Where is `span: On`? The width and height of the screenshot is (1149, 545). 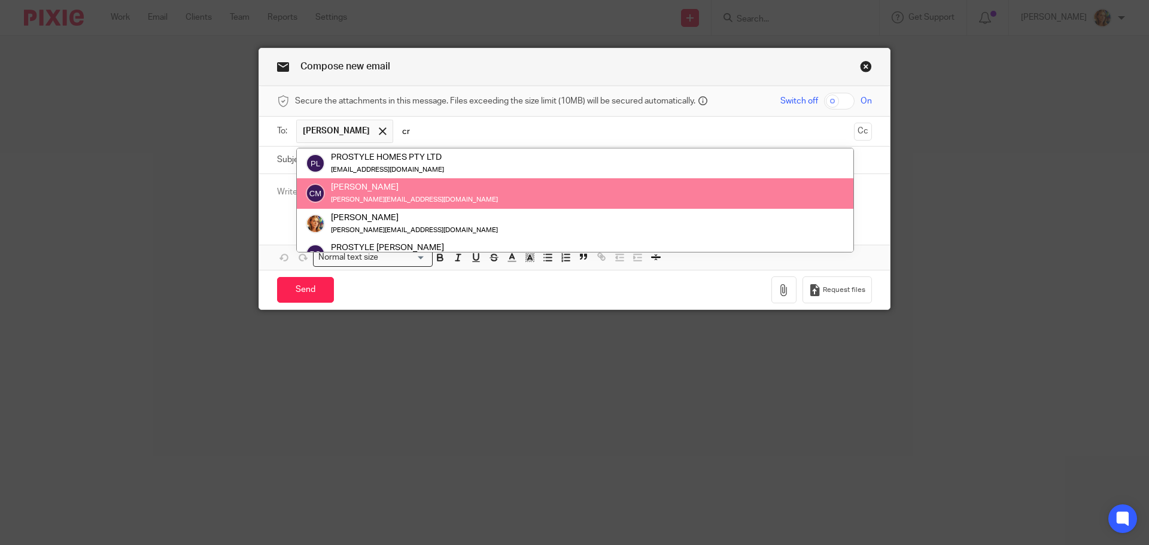 span: On is located at coordinates (866, 101).